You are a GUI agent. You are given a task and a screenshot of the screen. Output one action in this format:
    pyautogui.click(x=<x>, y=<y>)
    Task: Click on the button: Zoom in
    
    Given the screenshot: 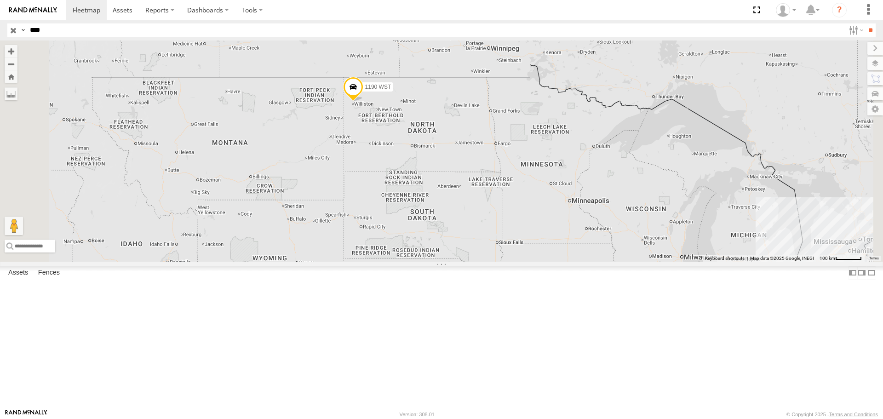 What is the action you would take?
    pyautogui.click(x=11, y=51)
    